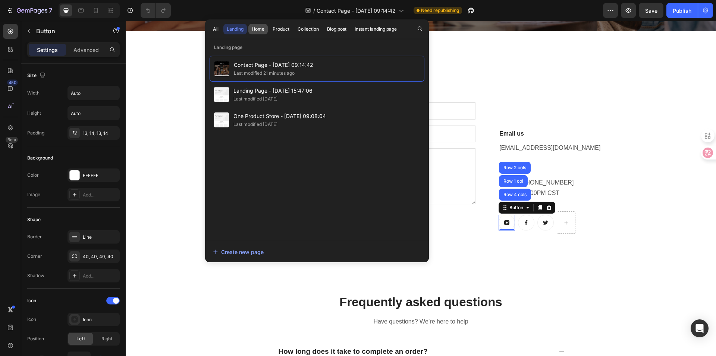  I want to click on div: Line, so click(100, 237).